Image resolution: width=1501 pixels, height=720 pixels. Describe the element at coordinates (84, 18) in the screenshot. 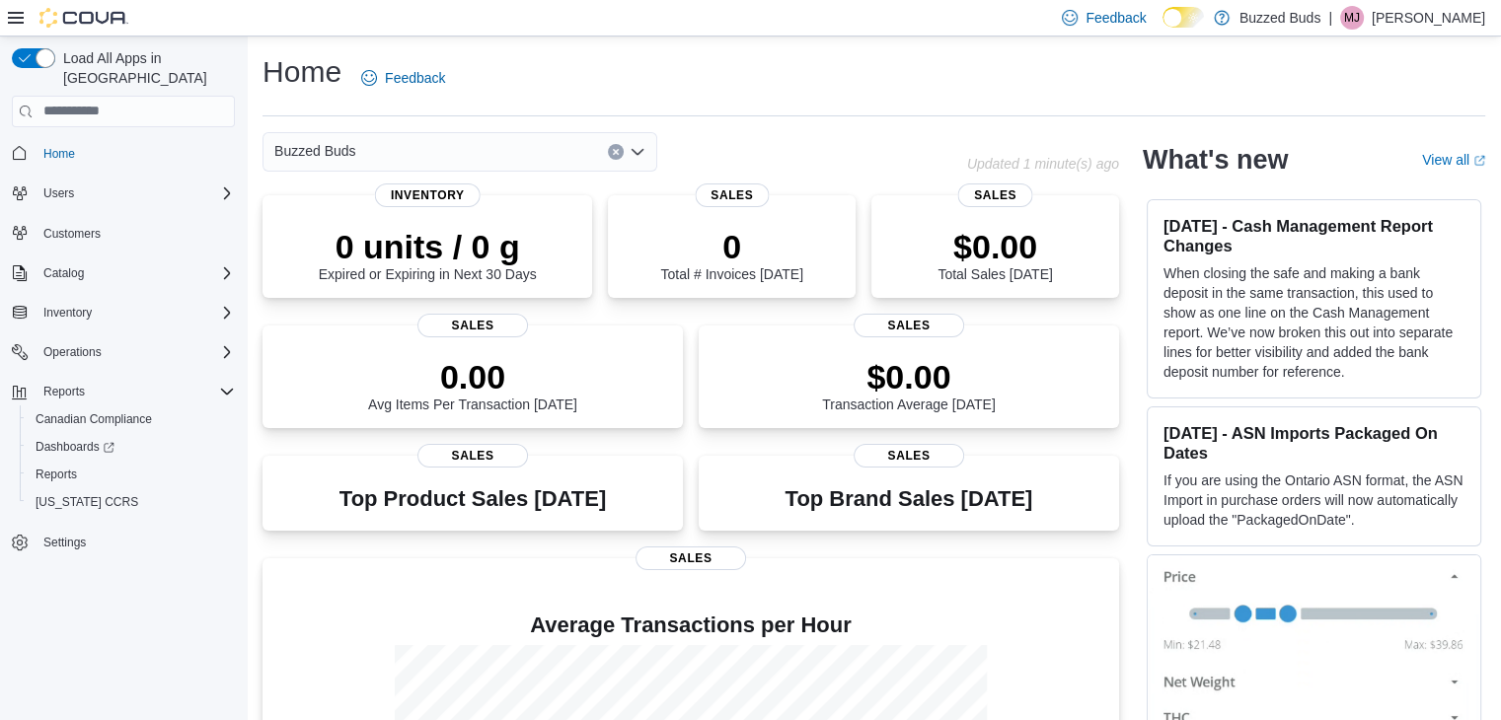

I see `img: Cova` at that location.